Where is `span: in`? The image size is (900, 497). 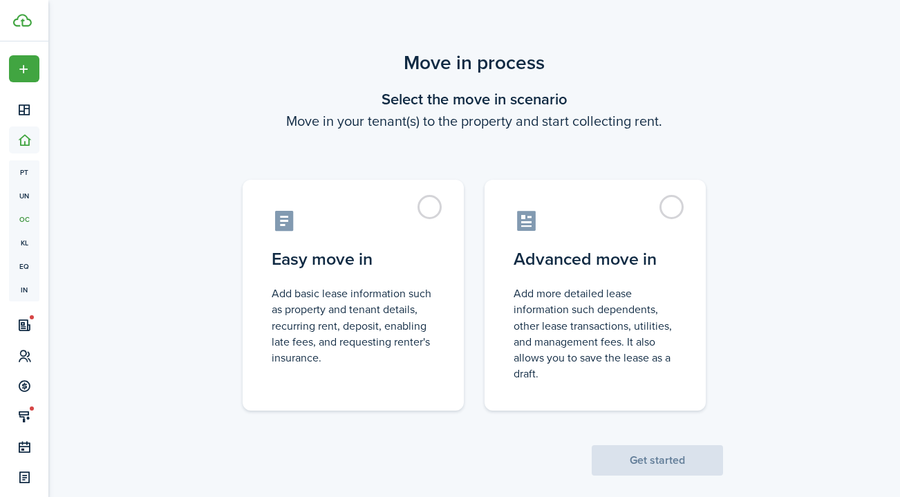
span: in is located at coordinates (24, 290).